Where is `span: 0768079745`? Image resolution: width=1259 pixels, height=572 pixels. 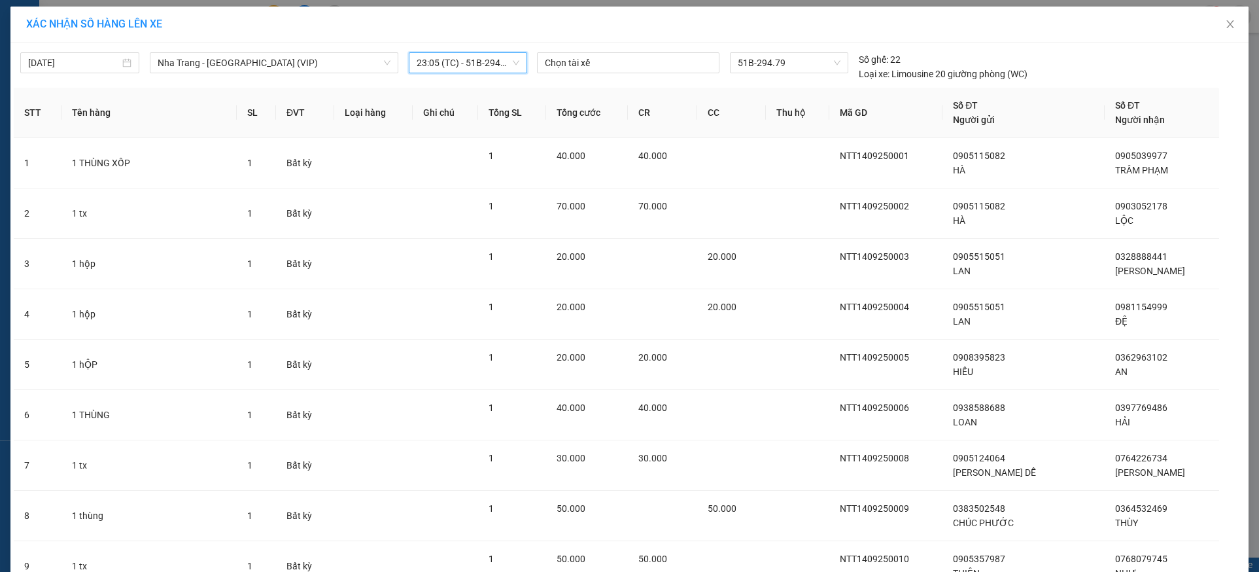
span: 0768079745 is located at coordinates (1142, 559).